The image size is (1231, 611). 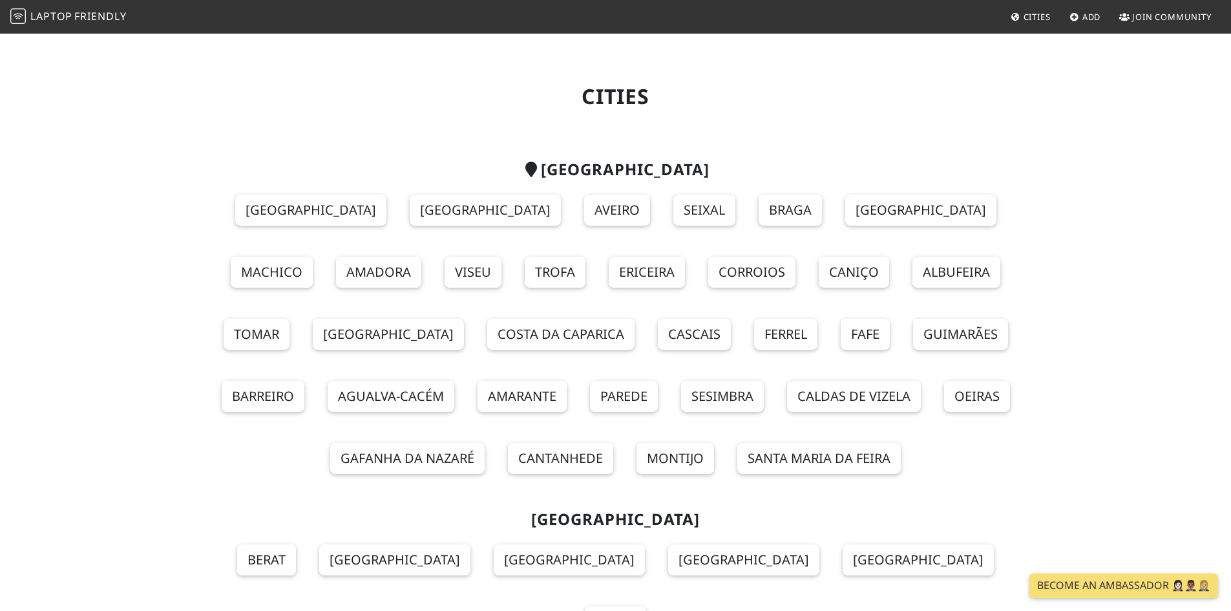 What do you see at coordinates (263, 396) in the screenshot?
I see `a: Barreiro` at bounding box center [263, 396].